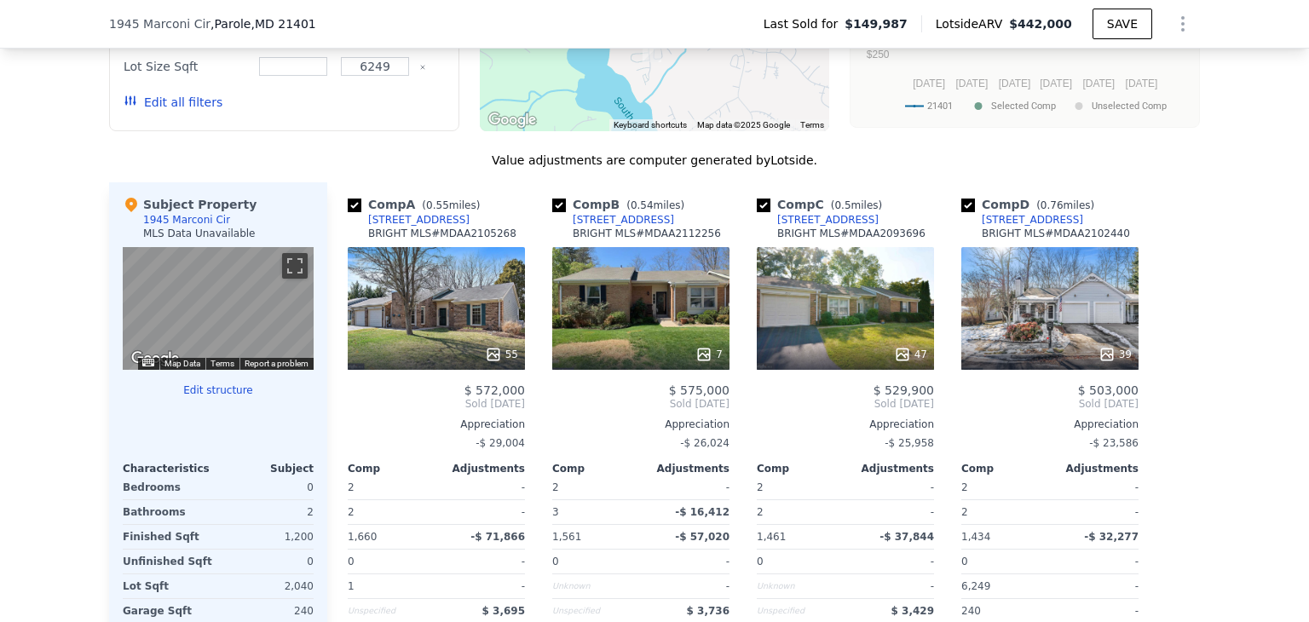 The width and height of the screenshot is (1309, 622). Describe the element at coordinates (708, 611) in the screenshot. I see `span: $ 3,736` at that location.